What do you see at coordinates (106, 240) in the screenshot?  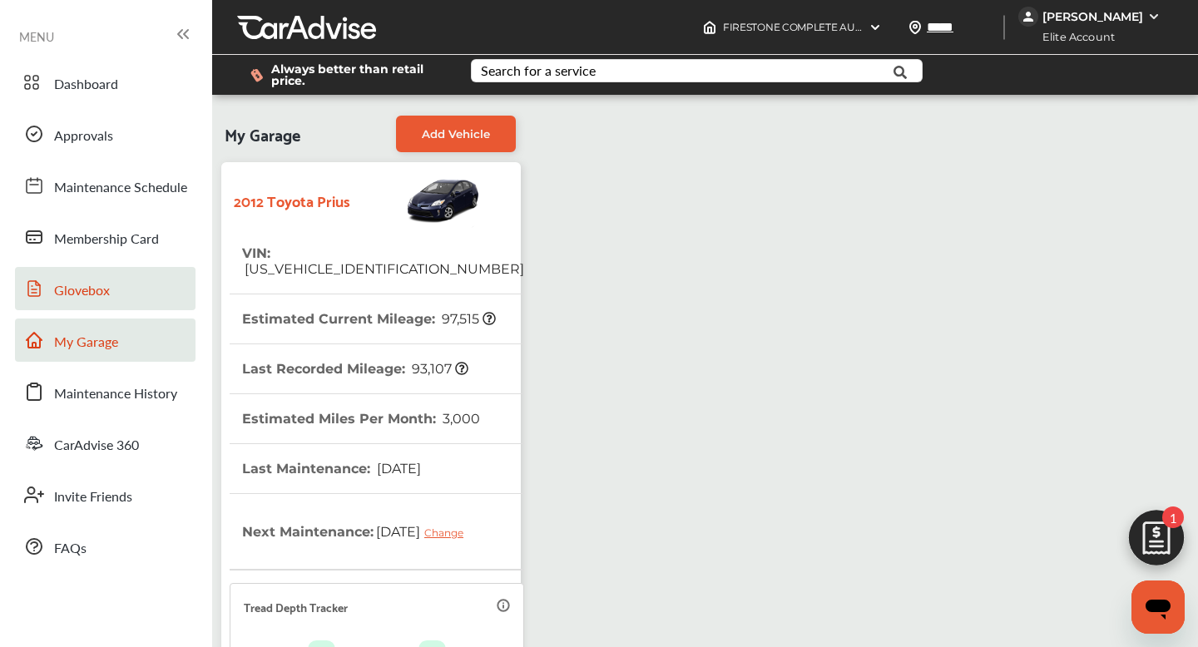 I see `span: Membership Card` at bounding box center [106, 240].